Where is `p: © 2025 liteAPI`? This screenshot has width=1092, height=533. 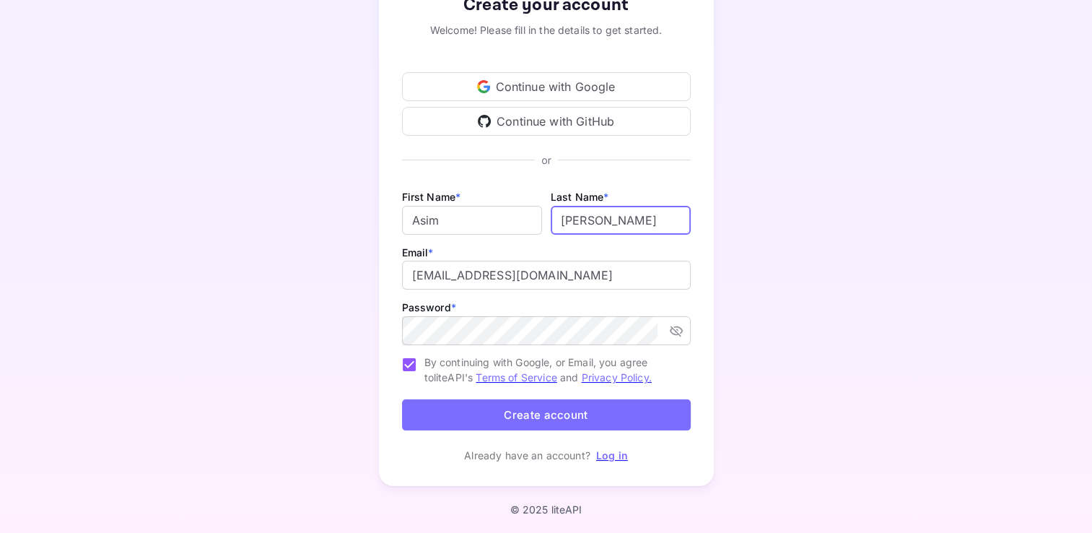 p: © 2025 liteAPI is located at coordinates (546, 509).